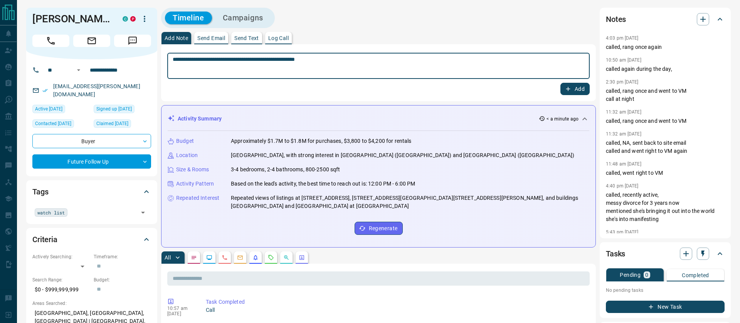 This screenshot has width=740, height=323. I want to click on span: Message, so click(133, 41).